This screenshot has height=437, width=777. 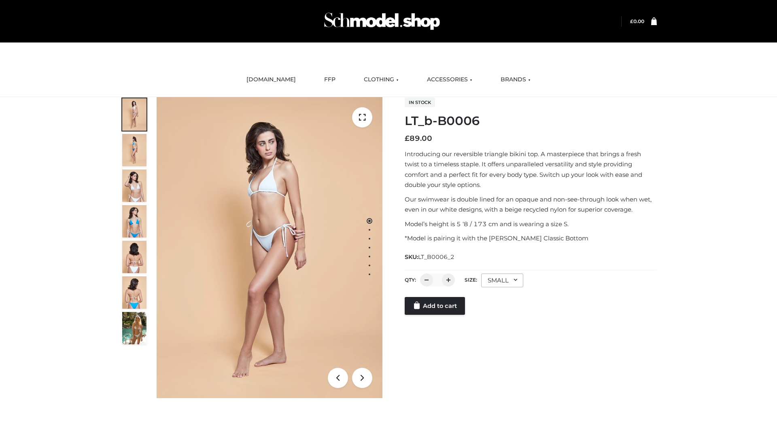 What do you see at coordinates (134, 257) in the screenshot?
I see `img: ArielClassicBikiniTop_CloudNine_AzureSky_OW114ECO_7-scaled.jpg` at bounding box center [134, 257].